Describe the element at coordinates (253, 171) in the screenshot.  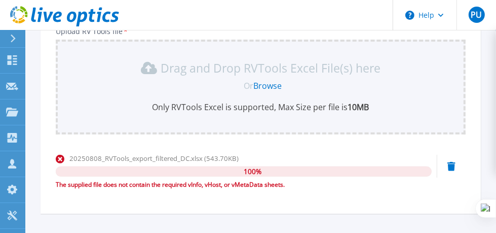
I see `span: 100 %` at that location.